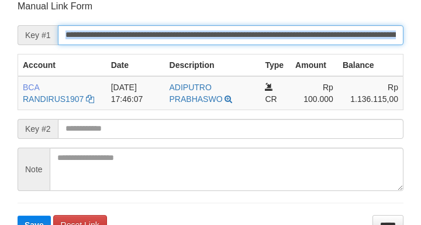  I want to click on a: ADIPUTRO PRABHASWO, so click(196, 93).